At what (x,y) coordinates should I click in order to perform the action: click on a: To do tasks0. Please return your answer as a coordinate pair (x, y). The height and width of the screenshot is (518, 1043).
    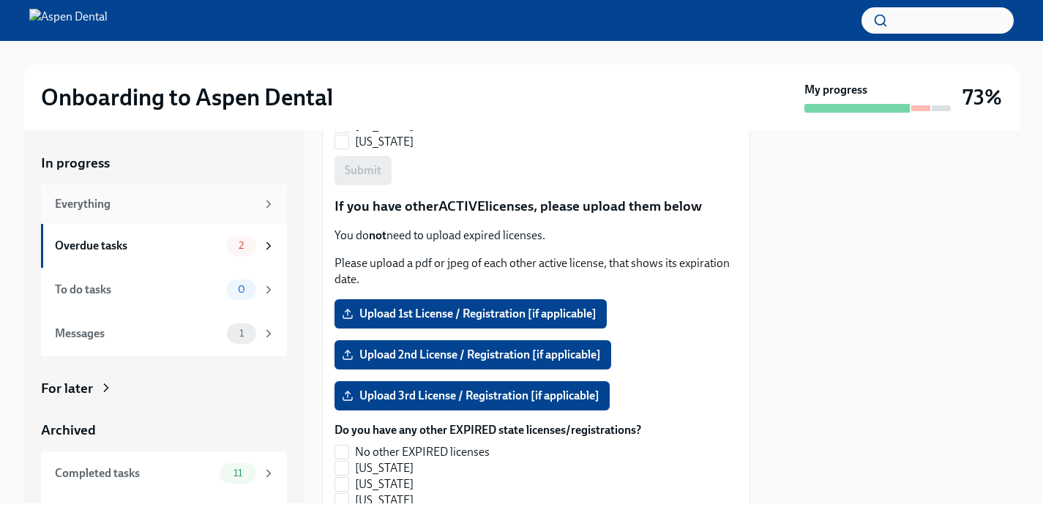
    Looking at the image, I should click on (164, 290).